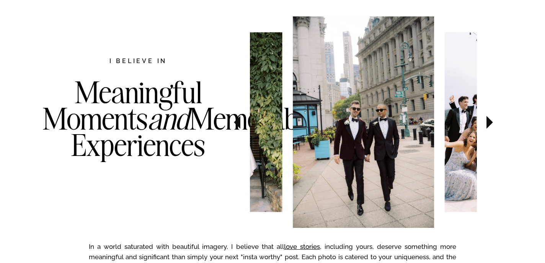 The image size is (545, 263). Describe the element at coordinates (168, 119) in the screenshot. I see `i: and` at that location.